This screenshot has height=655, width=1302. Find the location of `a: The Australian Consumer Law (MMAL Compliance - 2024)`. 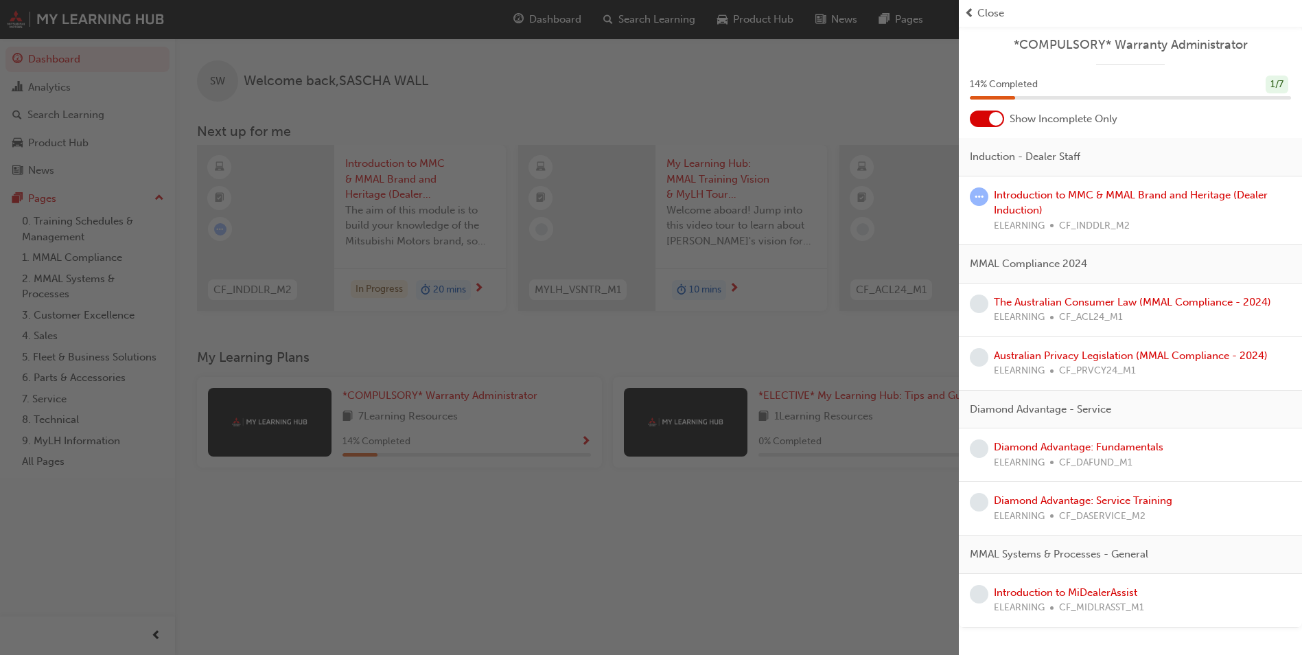

a: The Australian Consumer Law (MMAL Compliance - 2024) is located at coordinates (1132, 302).